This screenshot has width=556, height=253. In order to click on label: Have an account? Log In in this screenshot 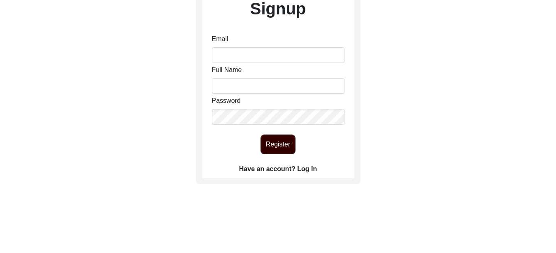, I will do `click(278, 169)`.